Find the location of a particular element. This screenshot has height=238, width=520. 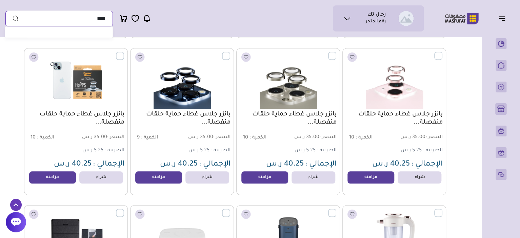

p: رقم المتجر : is located at coordinates (375, 22).